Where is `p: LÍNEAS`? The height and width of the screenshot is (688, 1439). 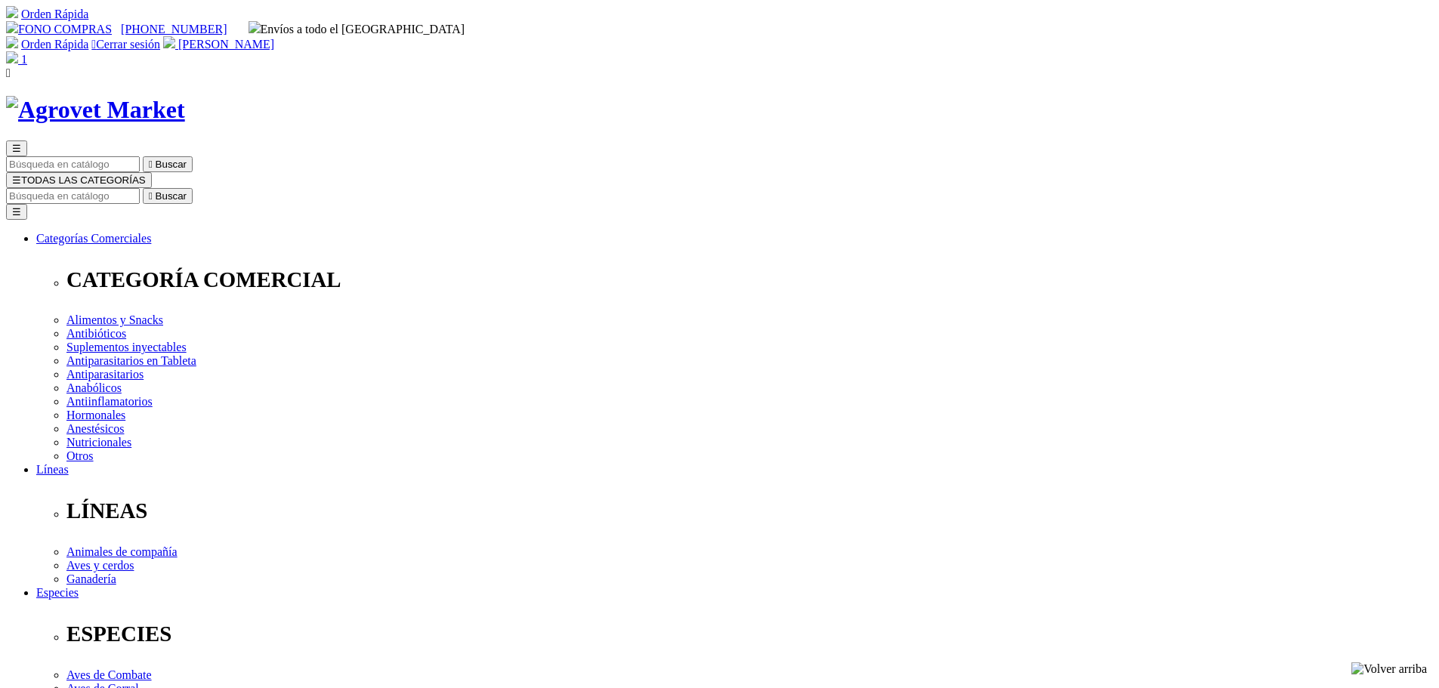 p: LÍNEAS is located at coordinates (750, 511).